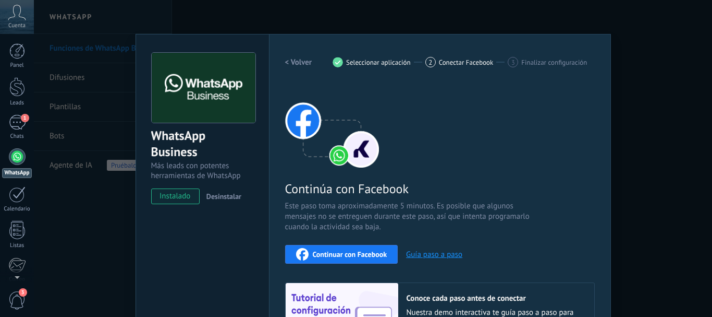  What do you see at coordinates (17, 26) in the screenshot?
I see `span: Cuenta` at bounding box center [17, 26].